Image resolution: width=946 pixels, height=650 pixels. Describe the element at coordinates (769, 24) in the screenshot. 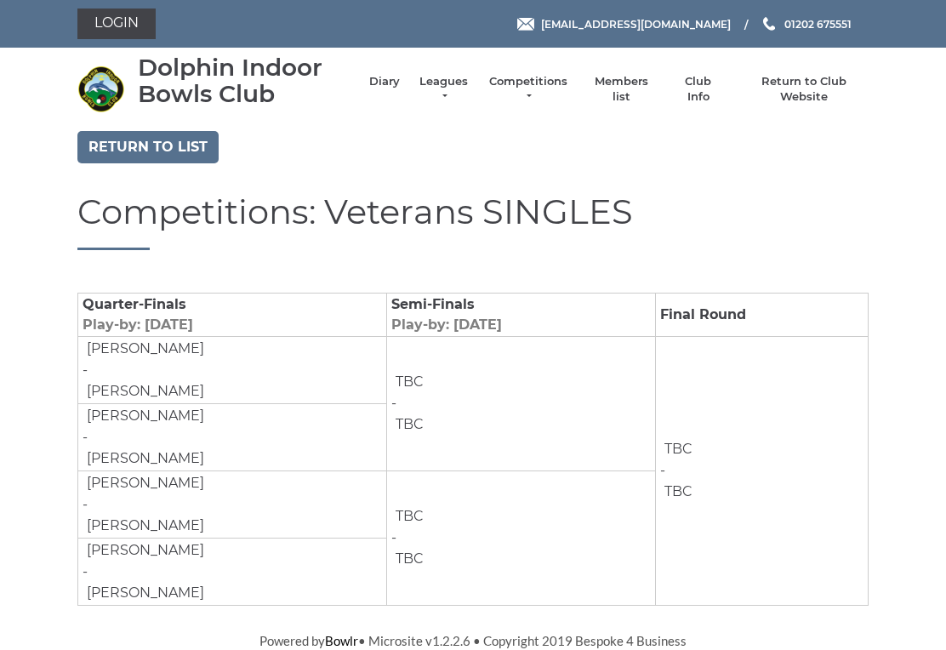

I see `img: Phone us` at that location.